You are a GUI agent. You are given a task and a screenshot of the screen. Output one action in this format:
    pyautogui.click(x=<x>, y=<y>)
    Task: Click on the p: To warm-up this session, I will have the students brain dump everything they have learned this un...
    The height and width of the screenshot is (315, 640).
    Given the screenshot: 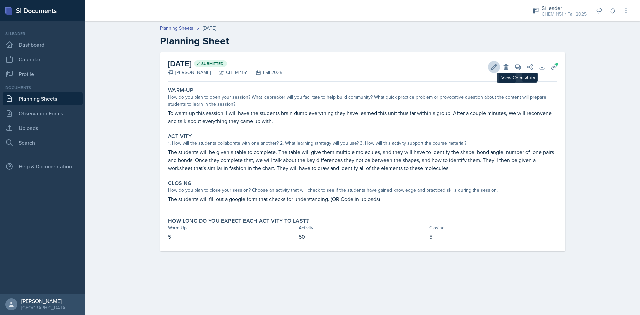 What is the action you would take?
    pyautogui.click(x=363, y=117)
    